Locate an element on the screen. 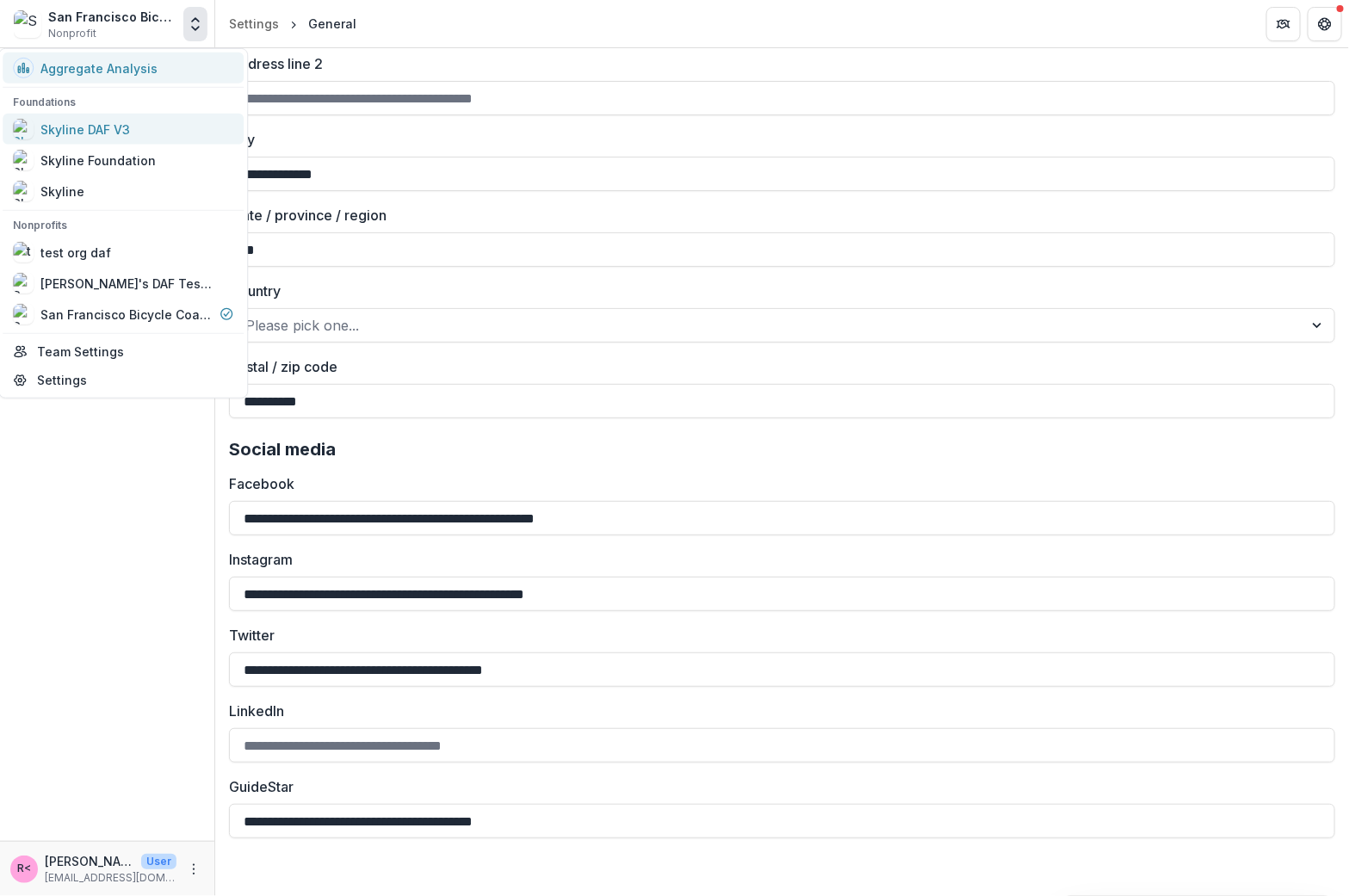  label: State / province / region is located at coordinates (777, 215).